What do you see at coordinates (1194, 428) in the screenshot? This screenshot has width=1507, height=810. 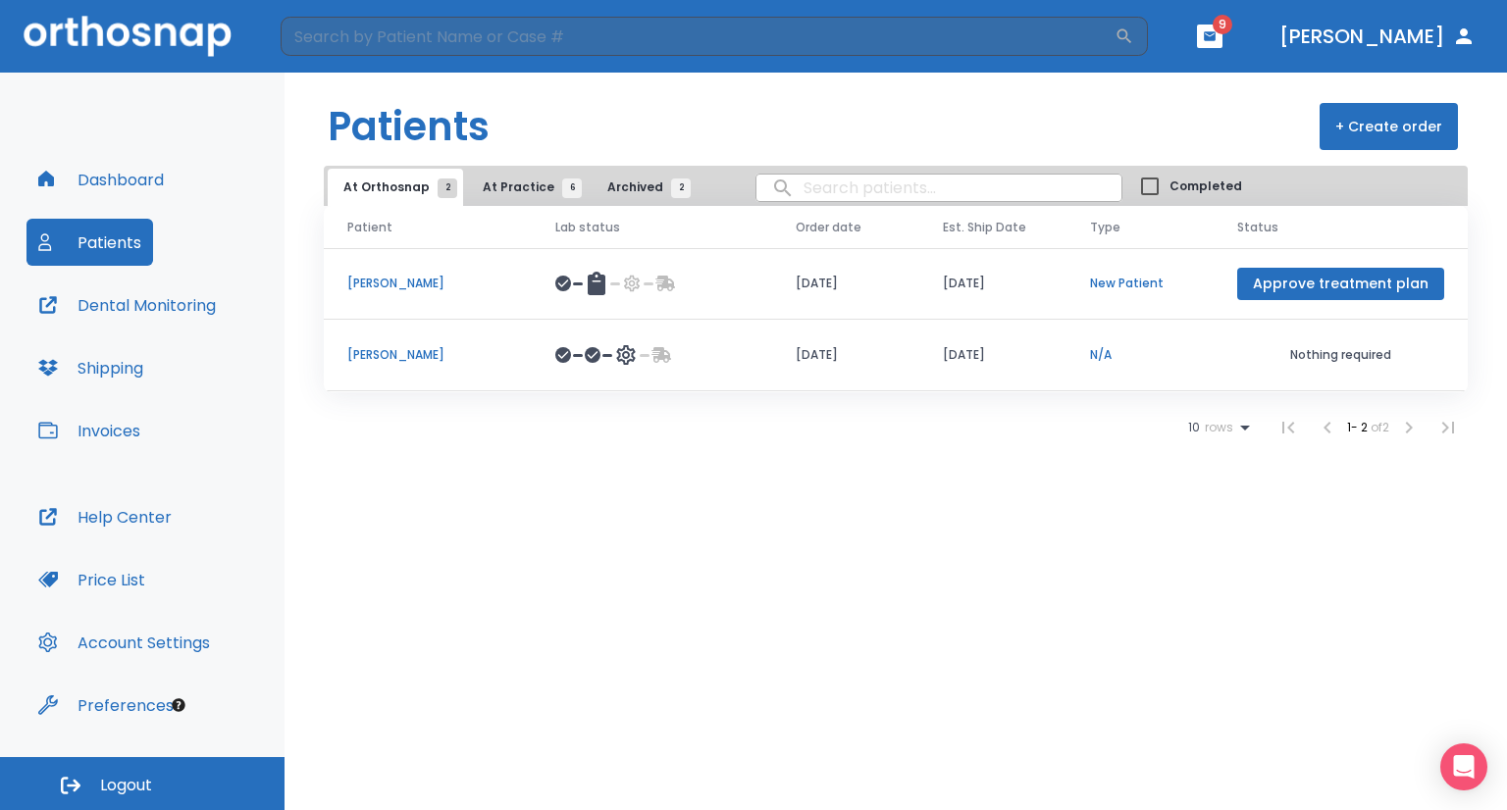 I see `span: 10` at bounding box center [1194, 428].